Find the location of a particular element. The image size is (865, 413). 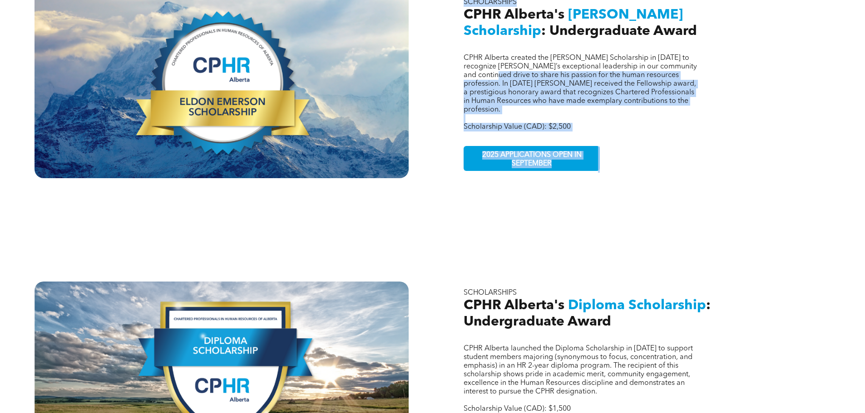

span: : Undergraduate Award is located at coordinates (619, 31).